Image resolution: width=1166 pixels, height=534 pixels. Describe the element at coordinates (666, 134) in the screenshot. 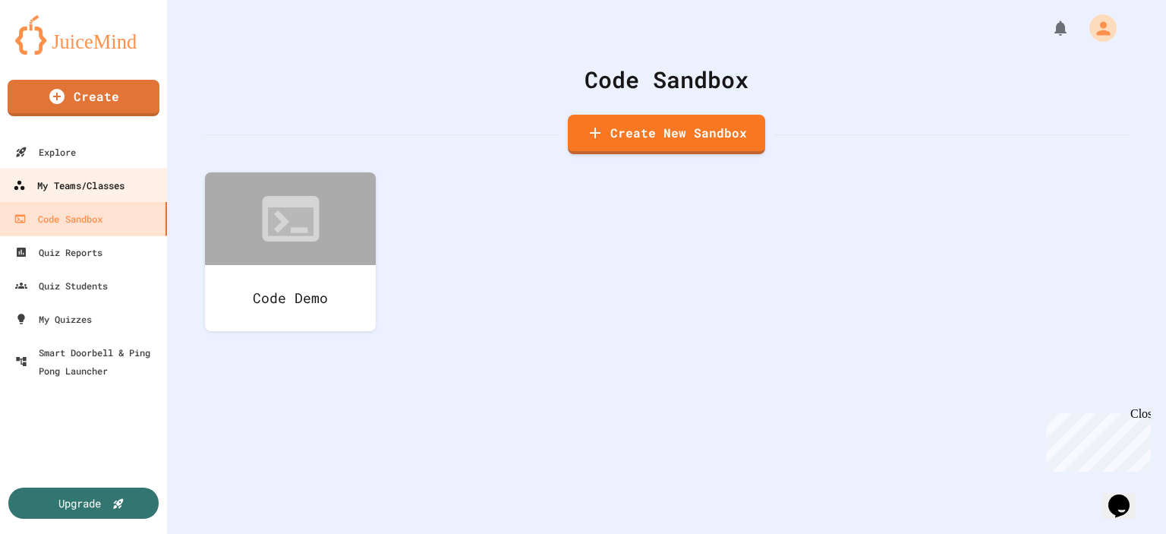

I see `a: Create New Sandbox` at that location.